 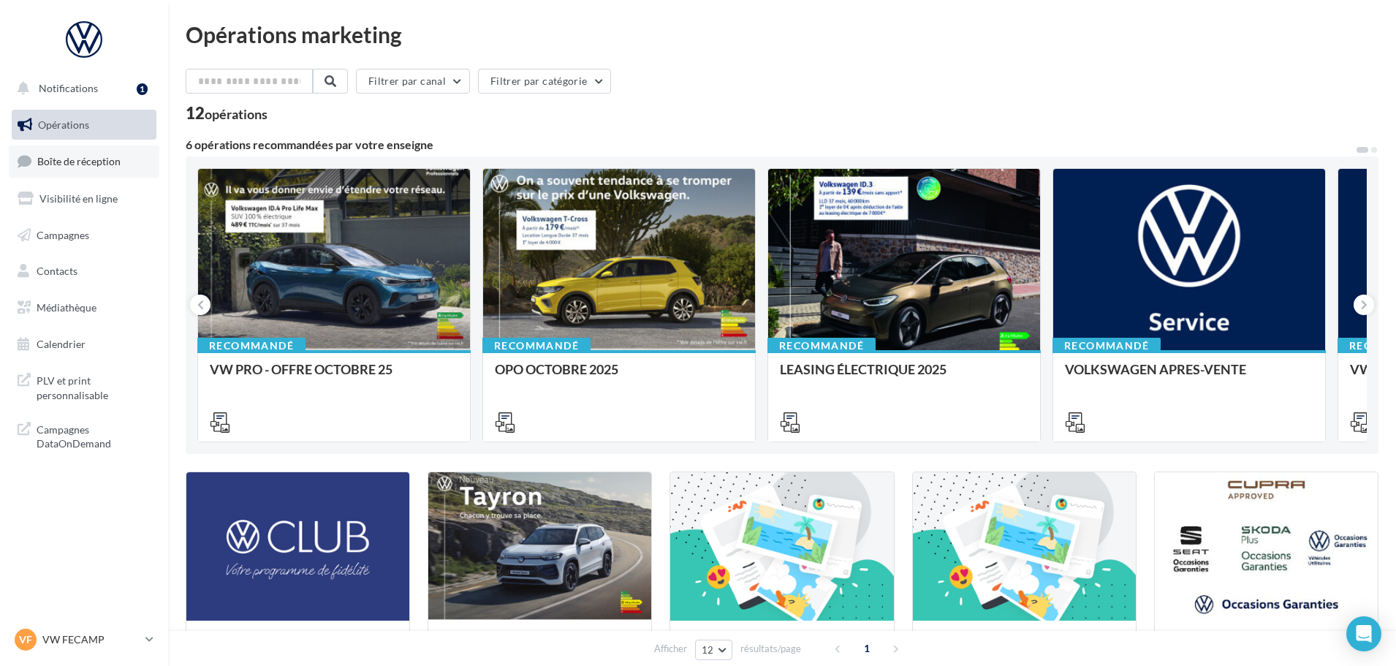 I want to click on button: 12, so click(x=714, y=650).